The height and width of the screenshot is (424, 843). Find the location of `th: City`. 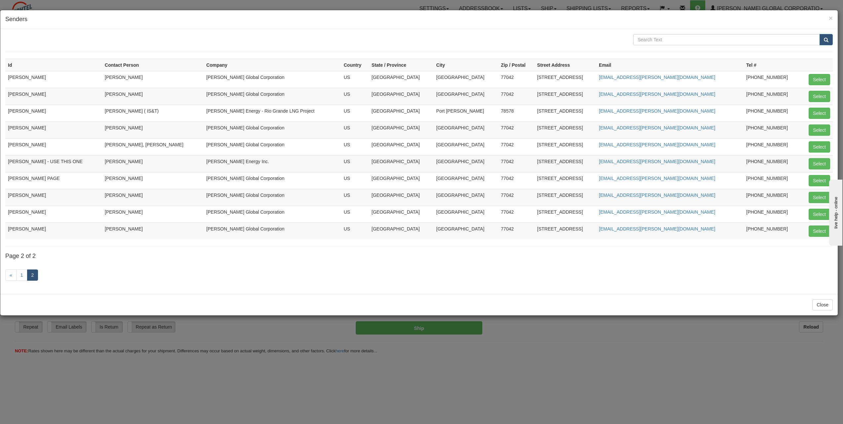

th: City is located at coordinates (466, 65).